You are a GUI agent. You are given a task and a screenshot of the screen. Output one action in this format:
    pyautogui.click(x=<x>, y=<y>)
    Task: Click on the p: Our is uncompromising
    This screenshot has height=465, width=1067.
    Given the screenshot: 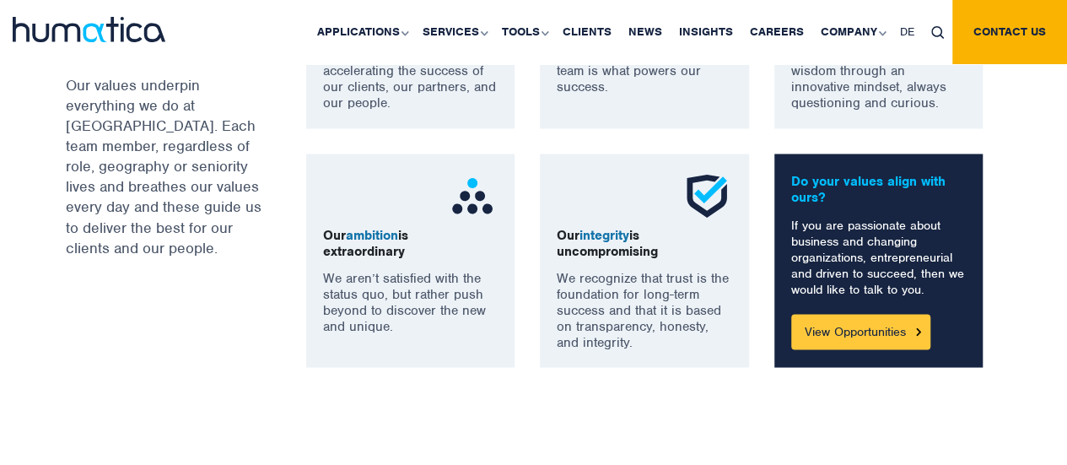 What is the action you would take?
    pyautogui.click(x=644, y=243)
    